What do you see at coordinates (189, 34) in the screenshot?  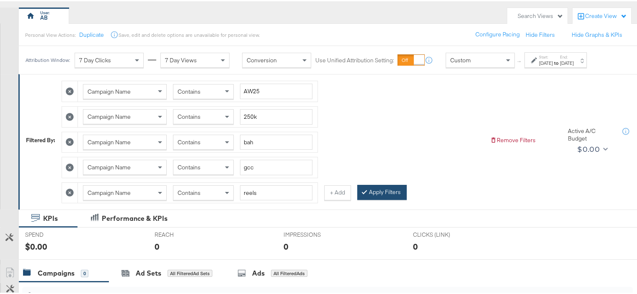 I see `div: Save, edit and delete options are unavailable for personal view.` at bounding box center [189, 34].